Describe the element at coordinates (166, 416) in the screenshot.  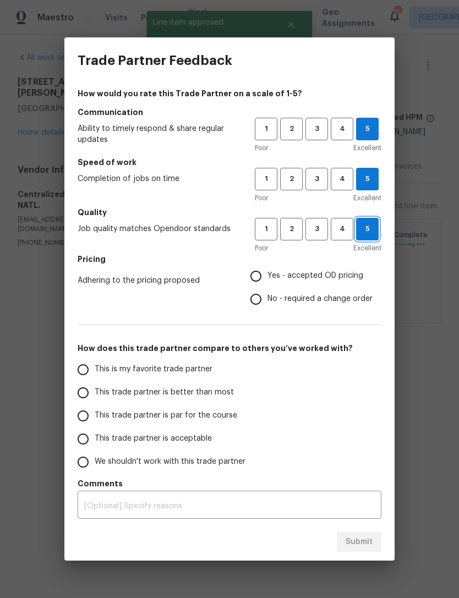
I see `span: This trade partner is par for the course` at that location.